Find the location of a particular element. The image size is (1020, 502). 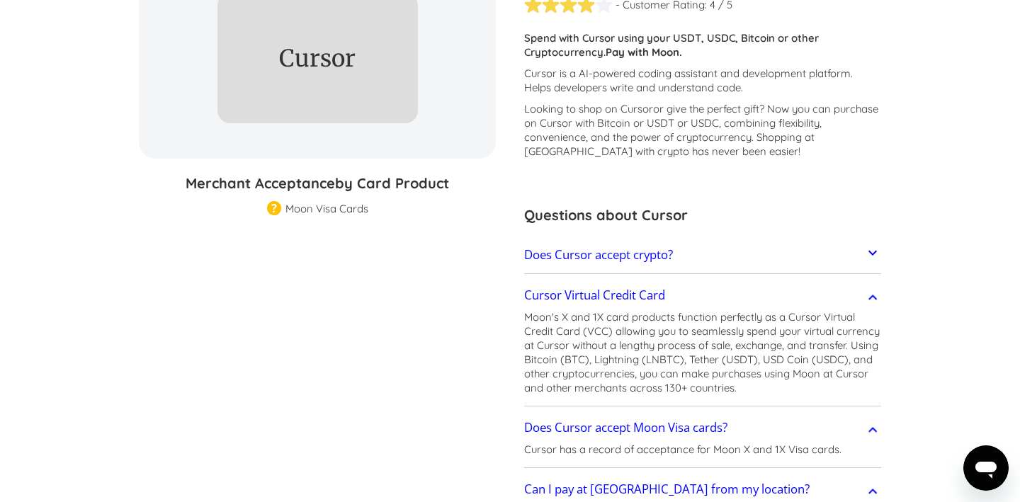

p: Cursor has a record of acceptance for Moon X and 1X Visa cards. is located at coordinates (683, 450).